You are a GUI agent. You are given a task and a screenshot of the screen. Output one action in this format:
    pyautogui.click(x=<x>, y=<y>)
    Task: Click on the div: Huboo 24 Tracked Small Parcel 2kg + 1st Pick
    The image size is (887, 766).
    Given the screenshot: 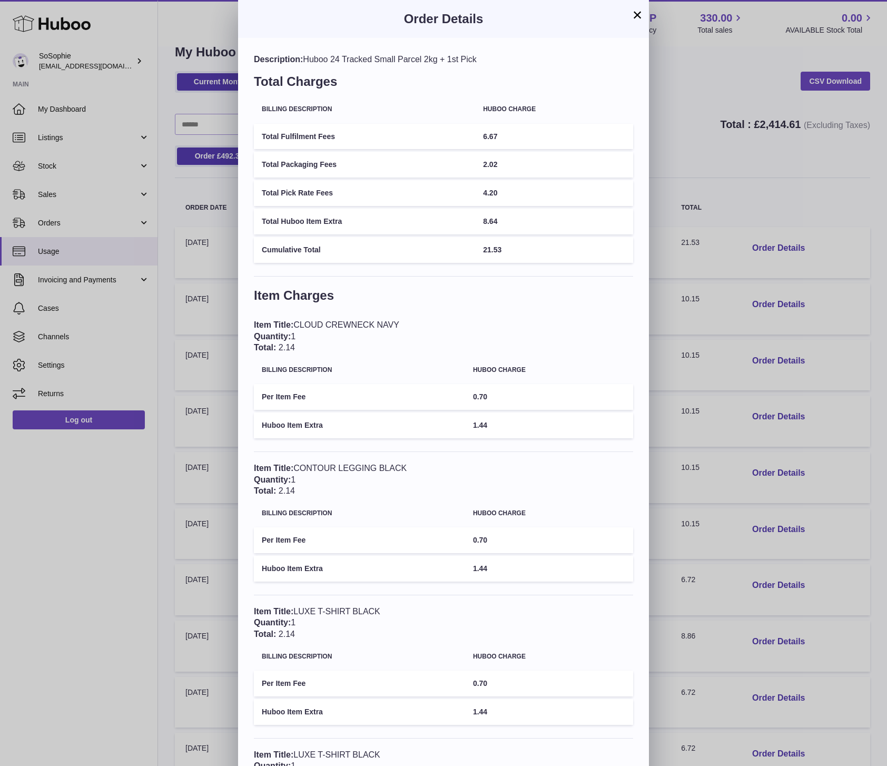 What is the action you would take?
    pyautogui.click(x=444, y=60)
    